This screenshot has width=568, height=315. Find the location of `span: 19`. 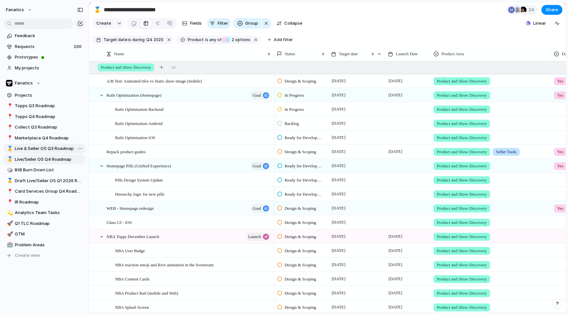

span: 19 is located at coordinates (173, 67).